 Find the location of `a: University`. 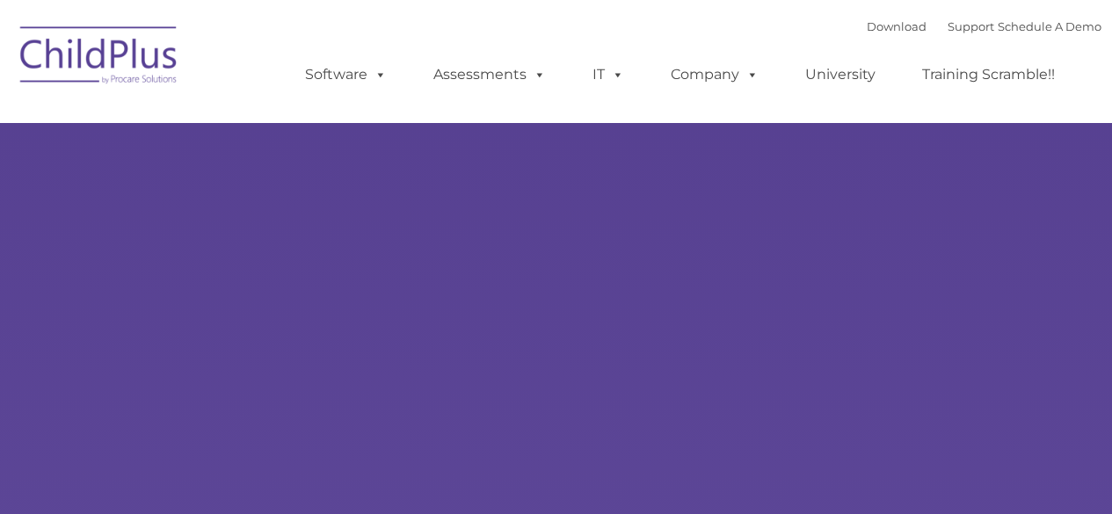

a: University is located at coordinates (840, 75).